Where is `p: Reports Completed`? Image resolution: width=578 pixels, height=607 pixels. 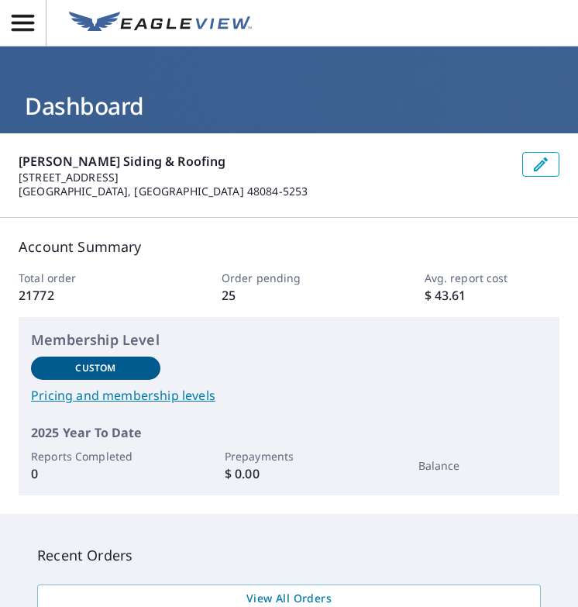
p: Reports Completed is located at coordinates (95, 456).